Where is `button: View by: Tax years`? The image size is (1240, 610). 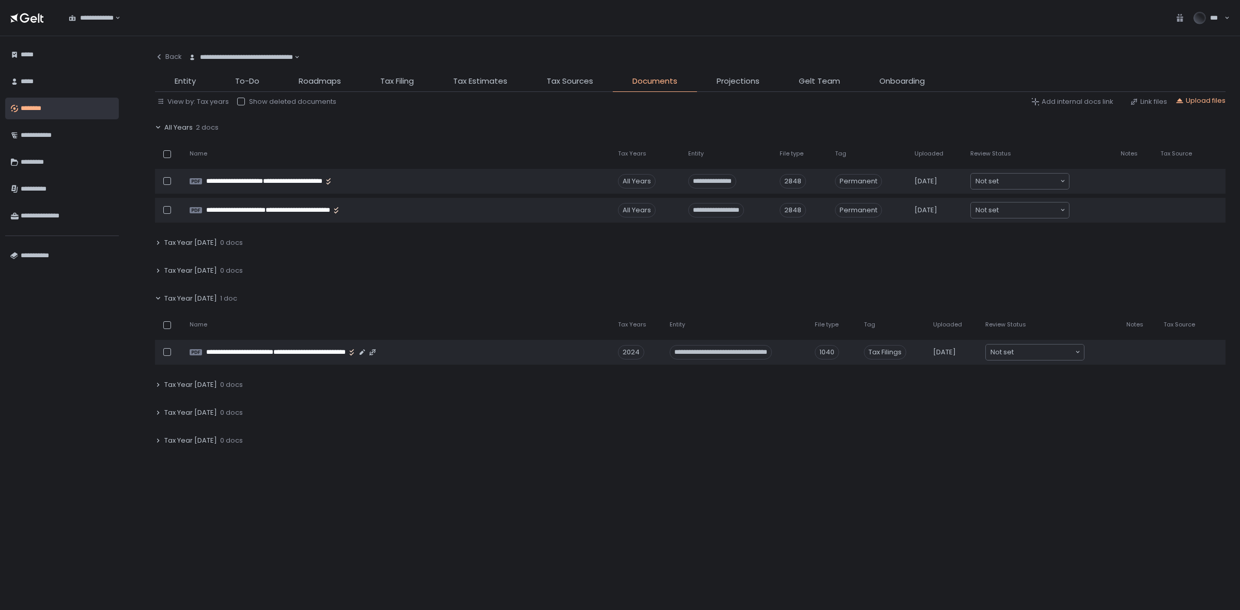 button: View by: Tax years is located at coordinates (193, 102).